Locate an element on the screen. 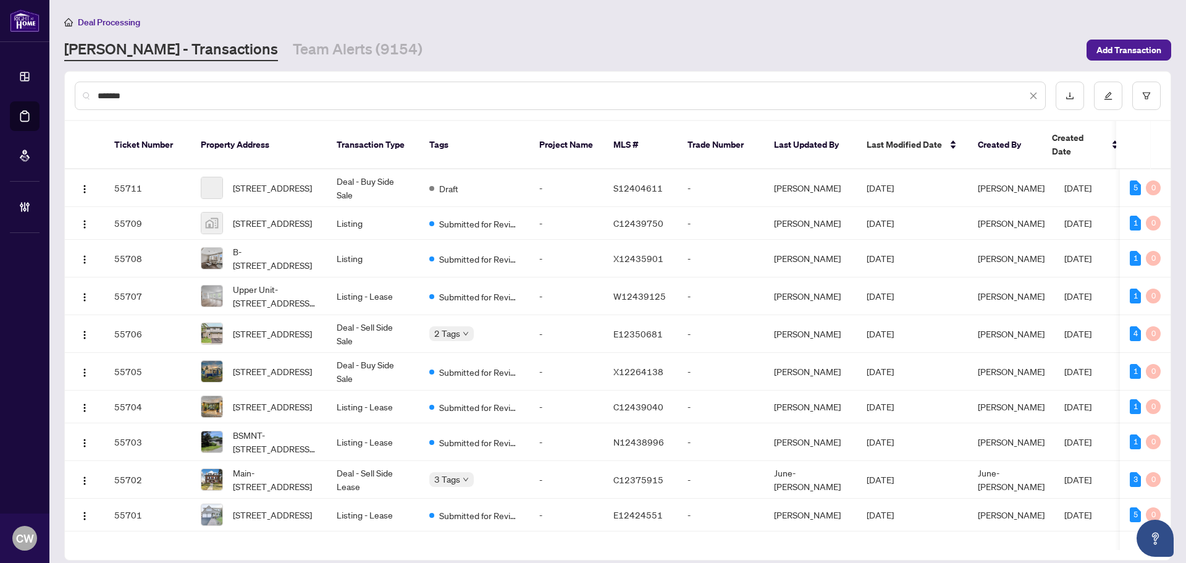  span: 3 Tags is located at coordinates (447, 479).